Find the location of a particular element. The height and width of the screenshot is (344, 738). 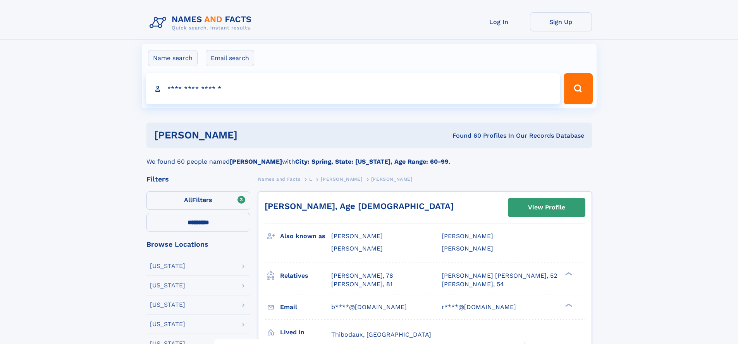

div: Found 60 Profiles In Our Records Database is located at coordinates (465, 136).